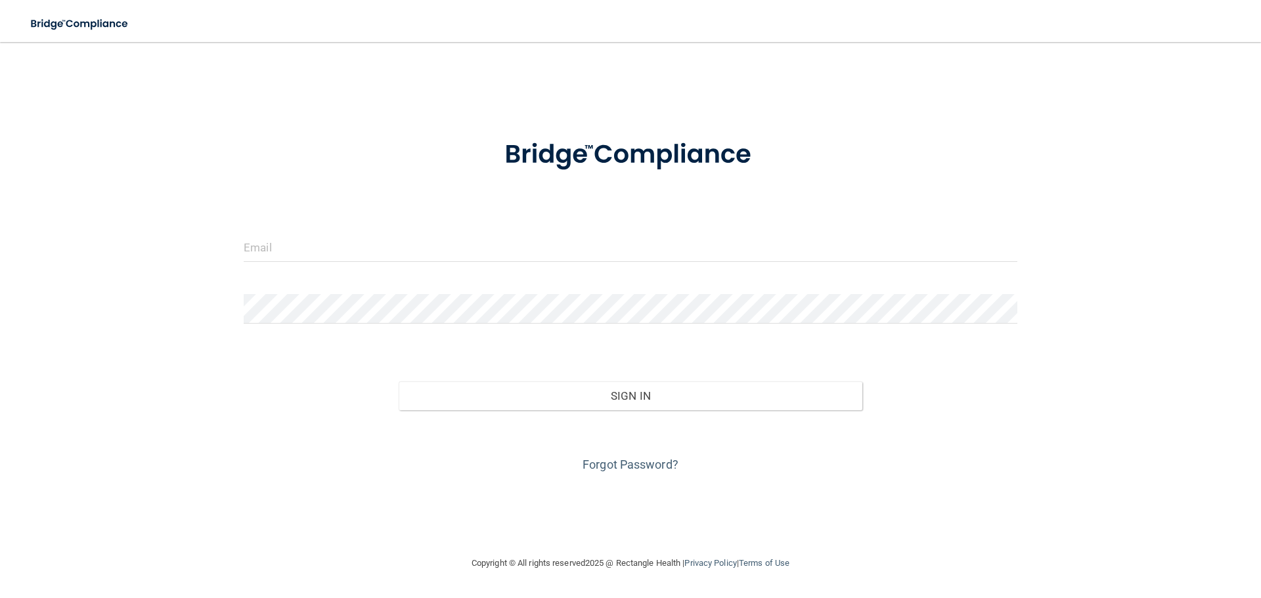 The width and height of the screenshot is (1261, 598). Describe the element at coordinates (630, 396) in the screenshot. I see `button: Sign In` at that location.